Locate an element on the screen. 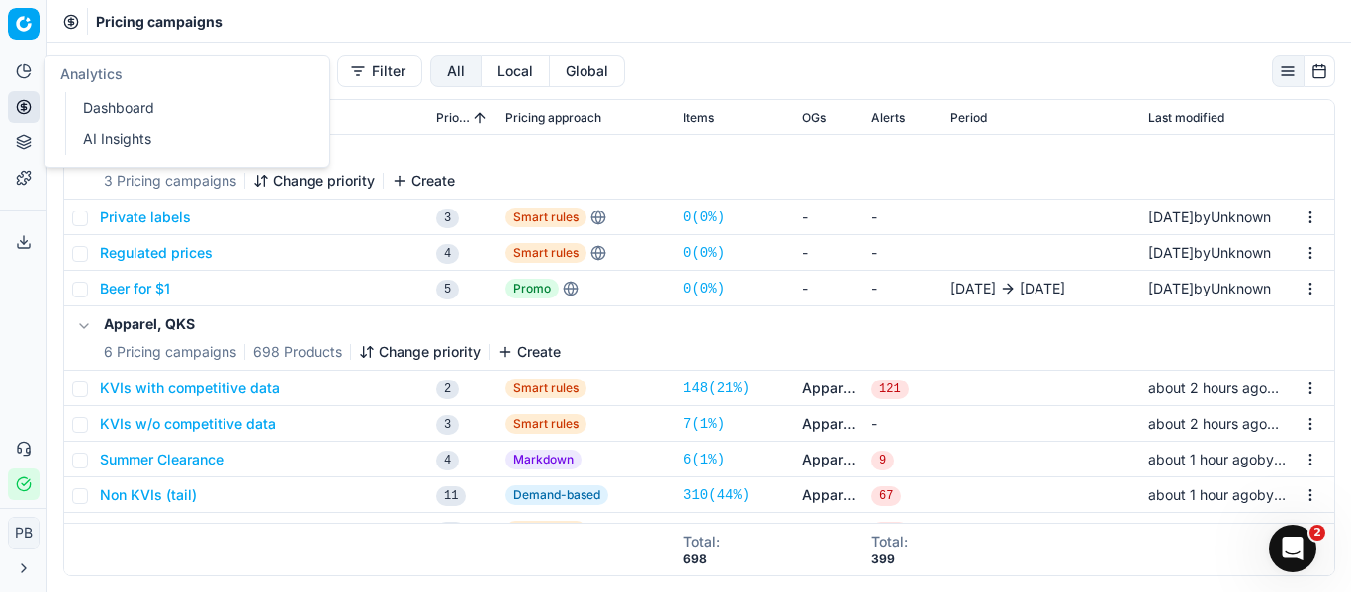  button: KVIs w/o competitive data is located at coordinates (188, 424).